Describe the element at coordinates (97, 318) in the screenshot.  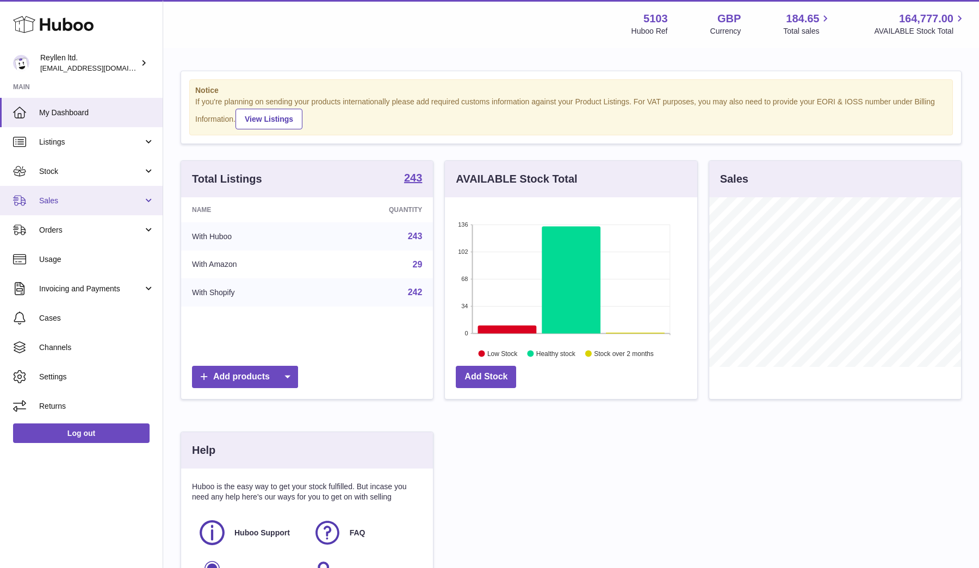
I see `span: Cases` at that location.